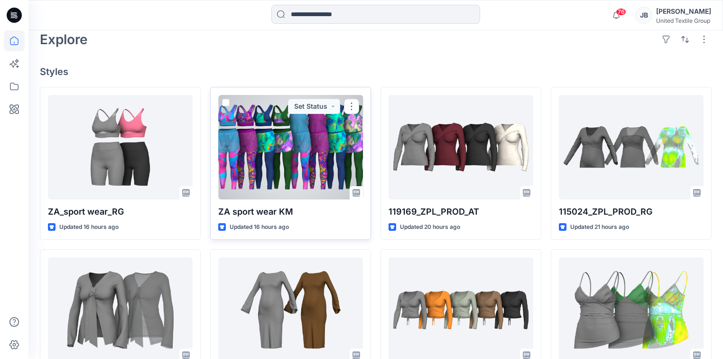 Image resolution: width=723 pixels, height=359 pixels. What do you see at coordinates (120, 212) in the screenshot?
I see `p: ZA_sport wear_RG` at bounding box center [120, 212].